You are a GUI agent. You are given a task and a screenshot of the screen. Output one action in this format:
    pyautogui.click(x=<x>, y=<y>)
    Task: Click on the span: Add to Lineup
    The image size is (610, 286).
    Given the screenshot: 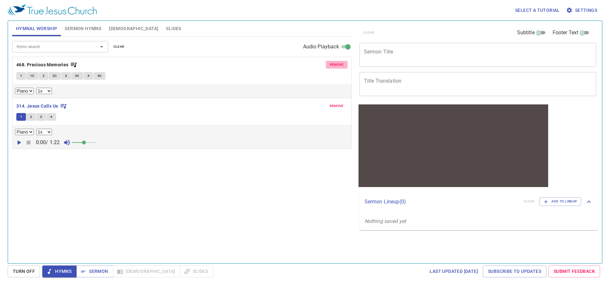 What is the action you would take?
    pyautogui.click(x=560, y=201)
    